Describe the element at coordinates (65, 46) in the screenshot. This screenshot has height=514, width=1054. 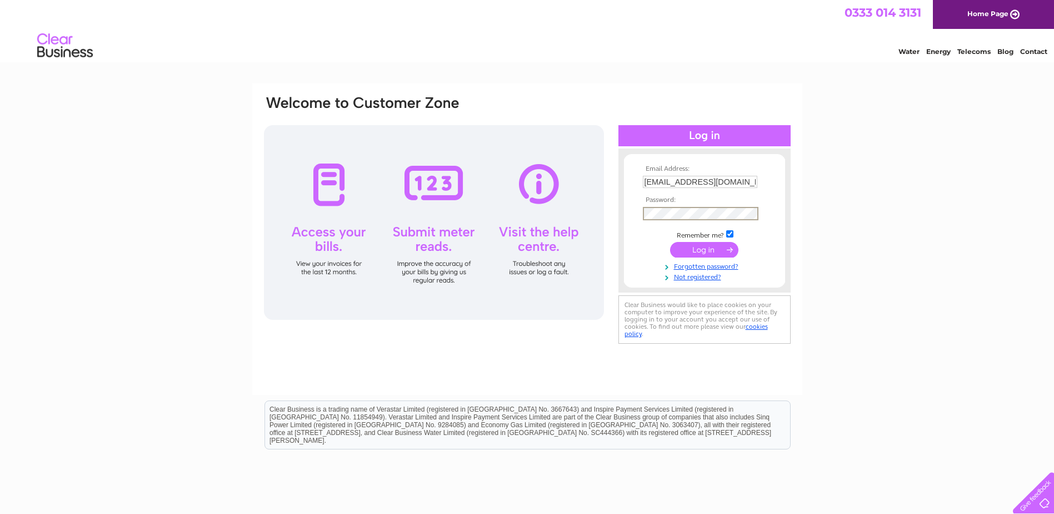
I see `img: logo.png` at that location.